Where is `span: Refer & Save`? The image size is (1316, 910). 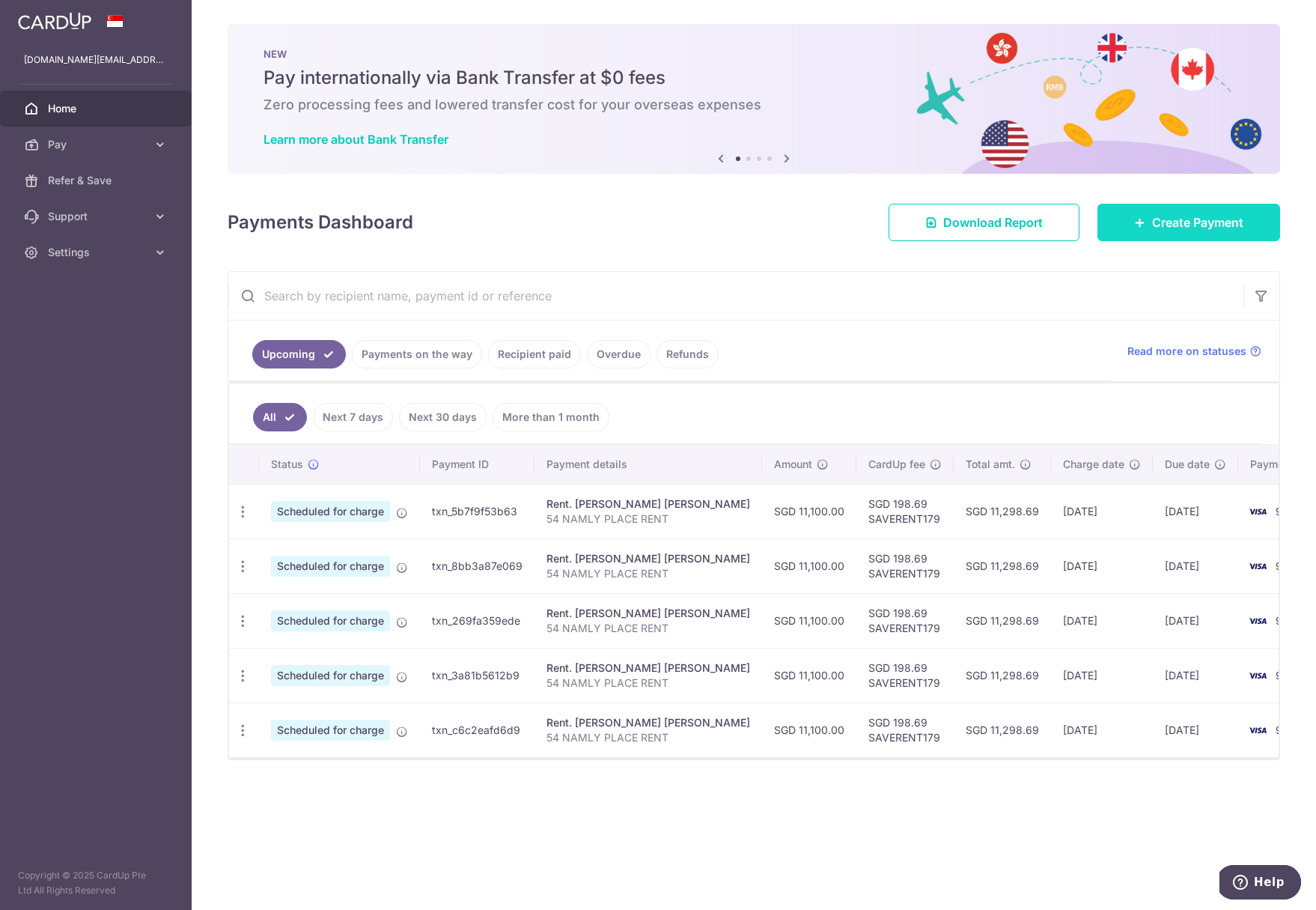
span: Refer & Save is located at coordinates (98, 180).